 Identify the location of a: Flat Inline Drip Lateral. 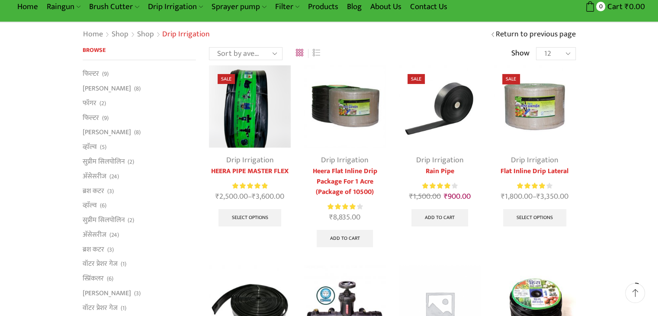
(534, 171).